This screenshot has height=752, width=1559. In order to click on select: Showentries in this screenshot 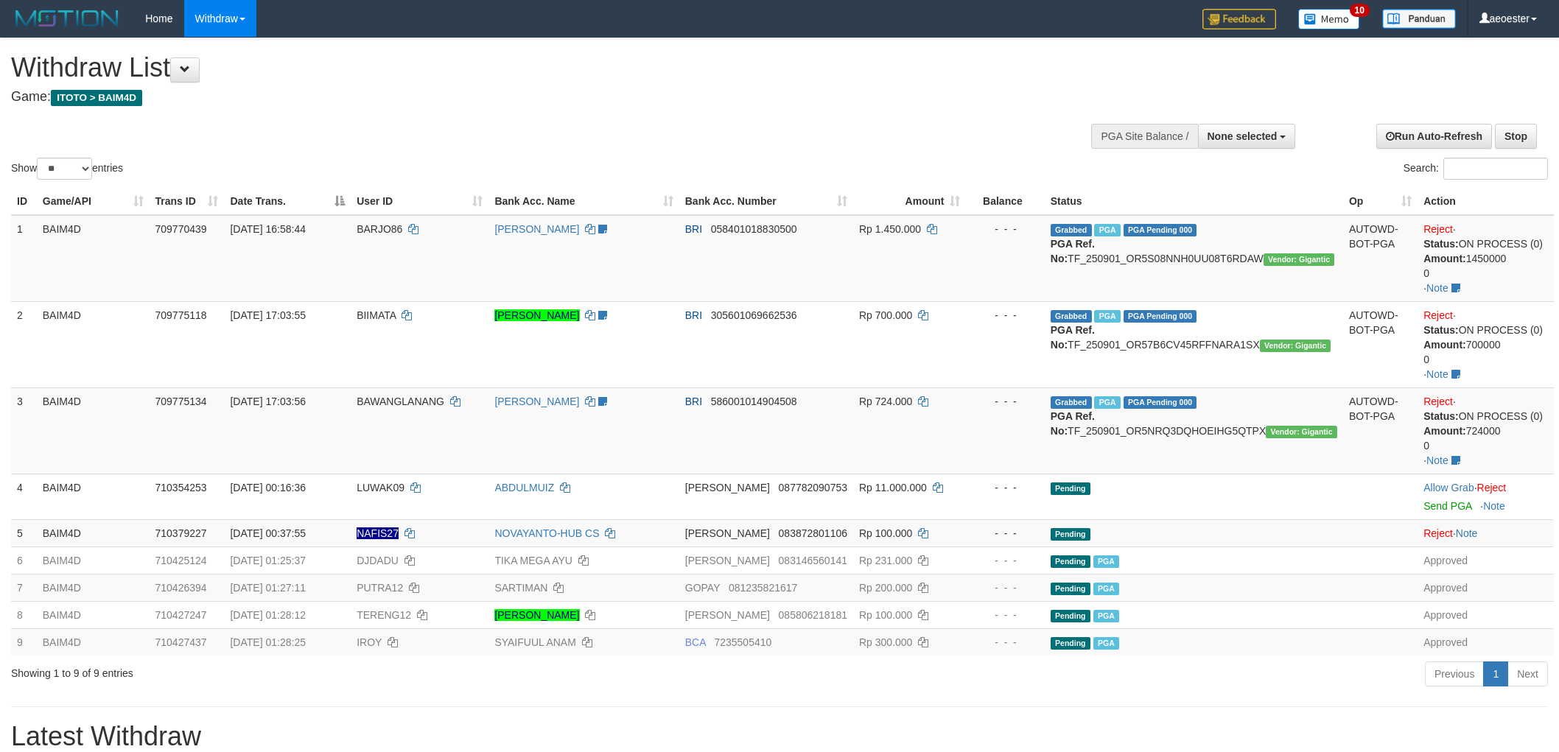, I will do `click(64, 169)`.